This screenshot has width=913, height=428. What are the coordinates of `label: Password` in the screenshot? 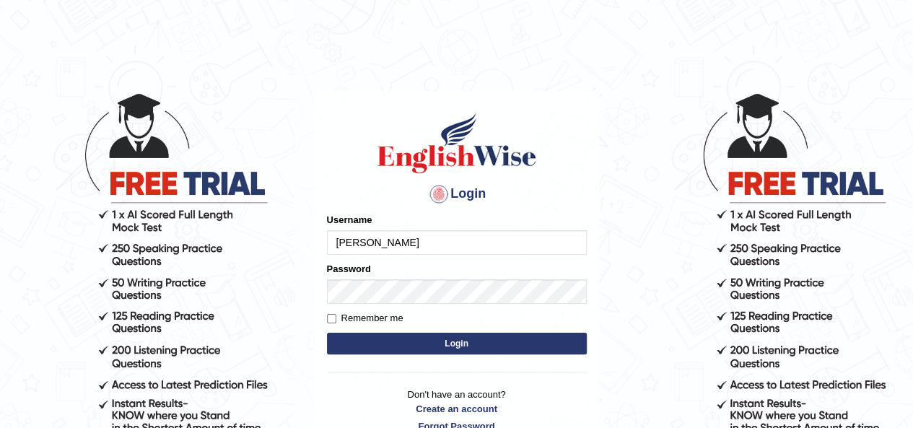 It's located at (348, 268).